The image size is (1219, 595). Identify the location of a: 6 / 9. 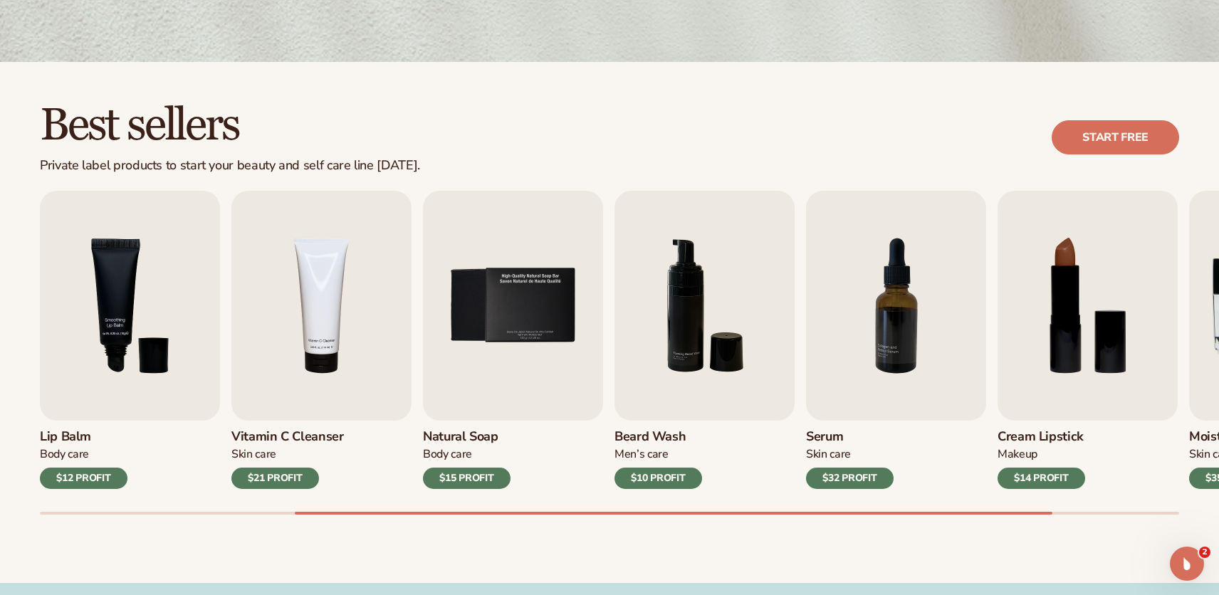
(704, 340).